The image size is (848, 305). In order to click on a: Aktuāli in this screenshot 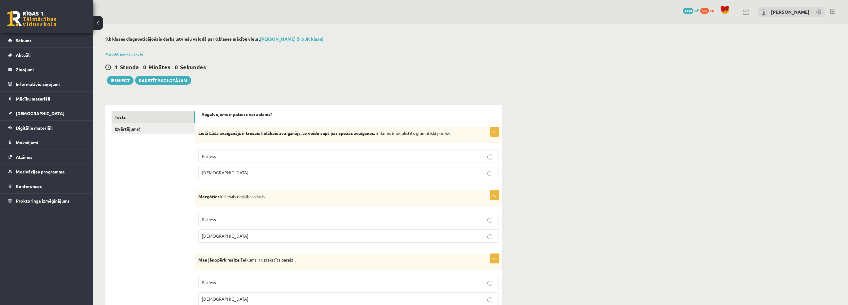, I will do `click(46, 55)`.